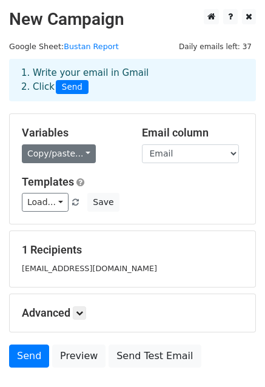  What do you see at coordinates (72, 87) in the screenshot?
I see `span: Send` at bounding box center [72, 87].